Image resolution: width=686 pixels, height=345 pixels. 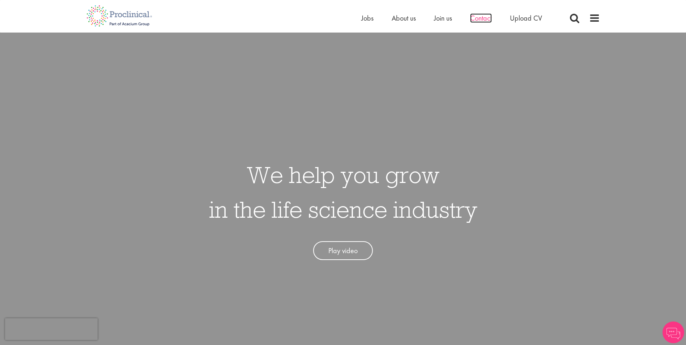 I want to click on a: Jobs, so click(x=367, y=18).